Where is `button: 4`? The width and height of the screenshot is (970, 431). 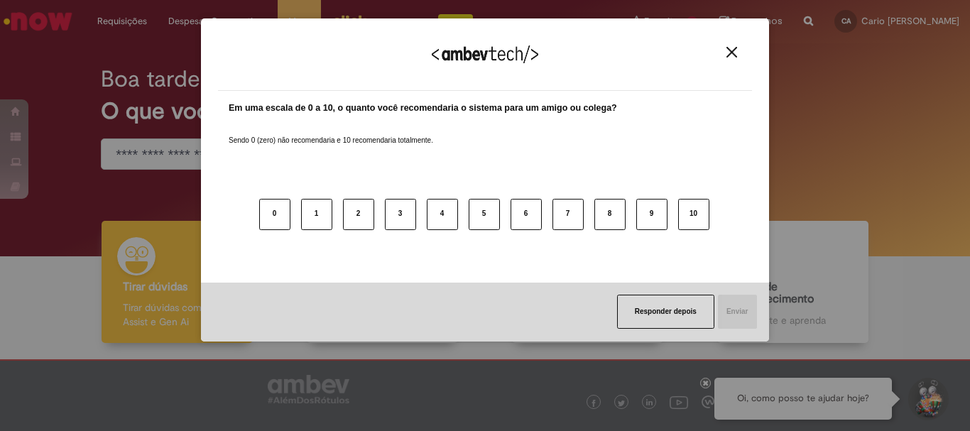 button: 4 is located at coordinates (442, 214).